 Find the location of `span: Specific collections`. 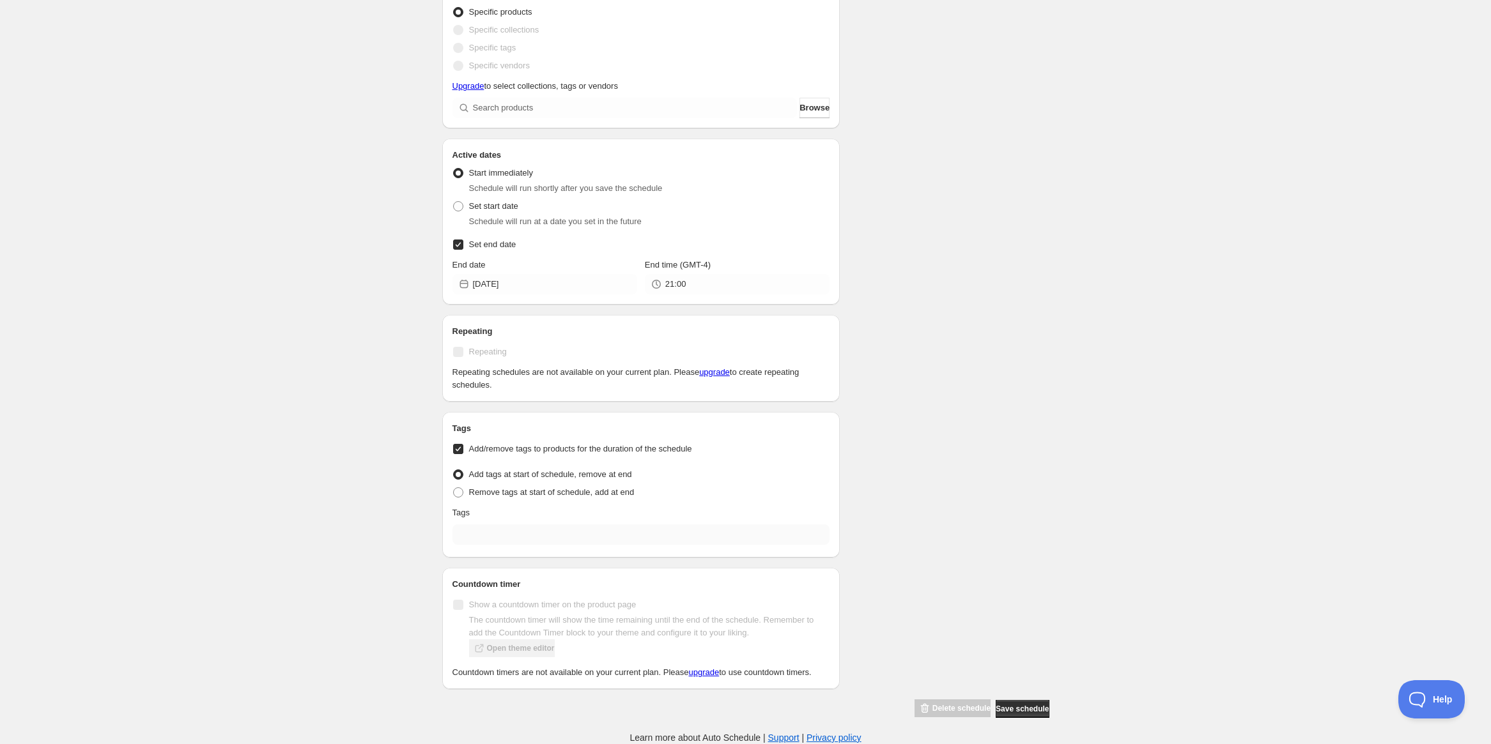

span: Specific collections is located at coordinates (504, 29).